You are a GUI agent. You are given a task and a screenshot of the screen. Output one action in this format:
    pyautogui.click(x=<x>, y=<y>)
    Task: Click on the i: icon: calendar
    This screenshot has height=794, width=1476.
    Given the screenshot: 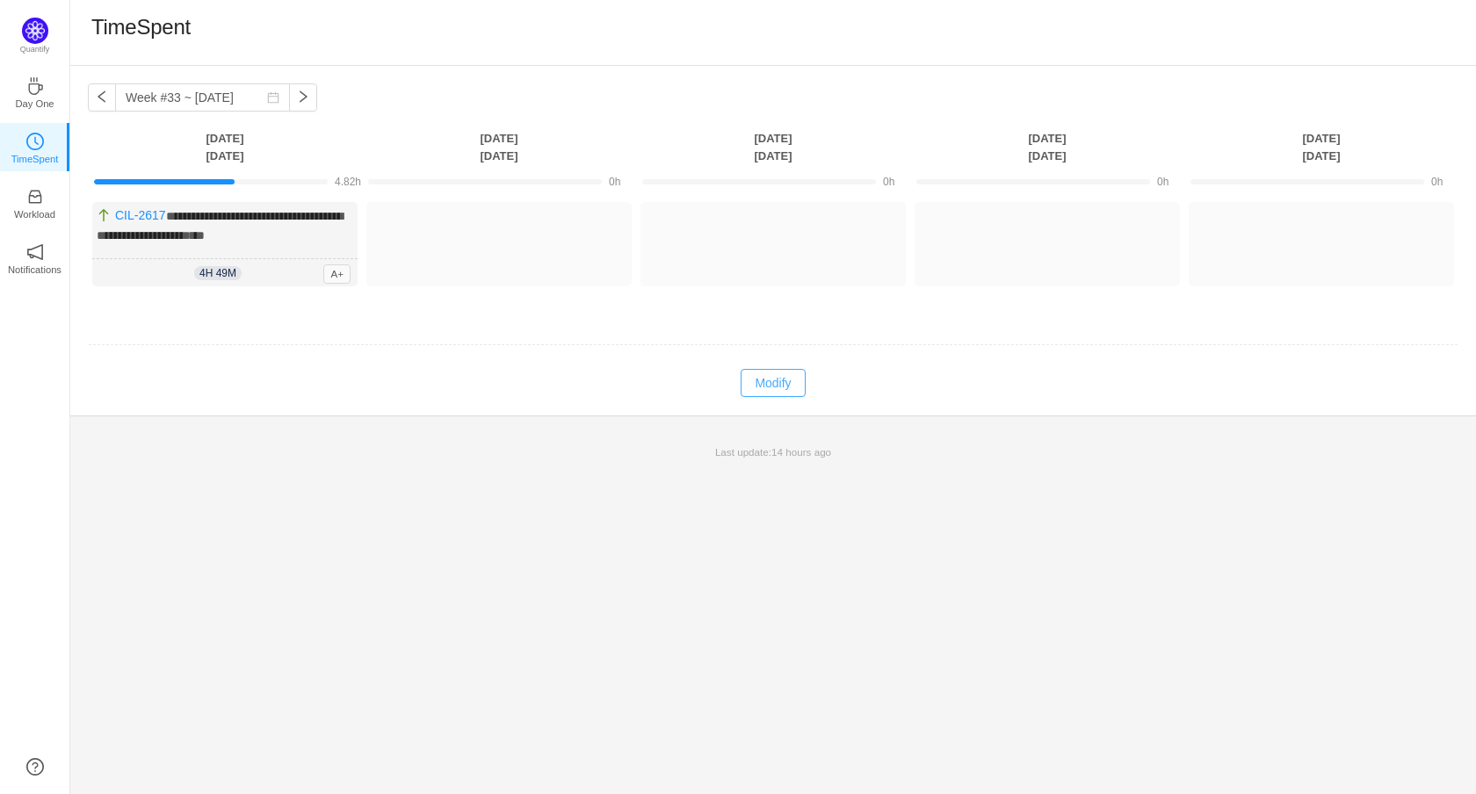 What is the action you would take?
    pyautogui.click(x=273, y=98)
    